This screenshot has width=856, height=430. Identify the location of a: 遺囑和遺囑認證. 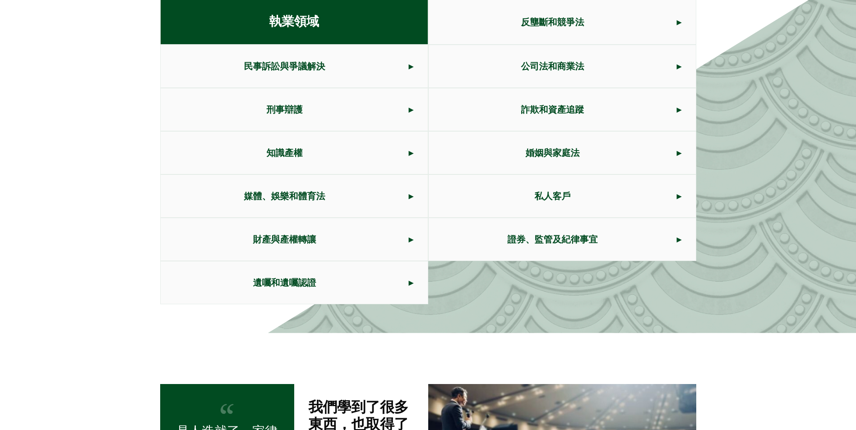
(294, 283).